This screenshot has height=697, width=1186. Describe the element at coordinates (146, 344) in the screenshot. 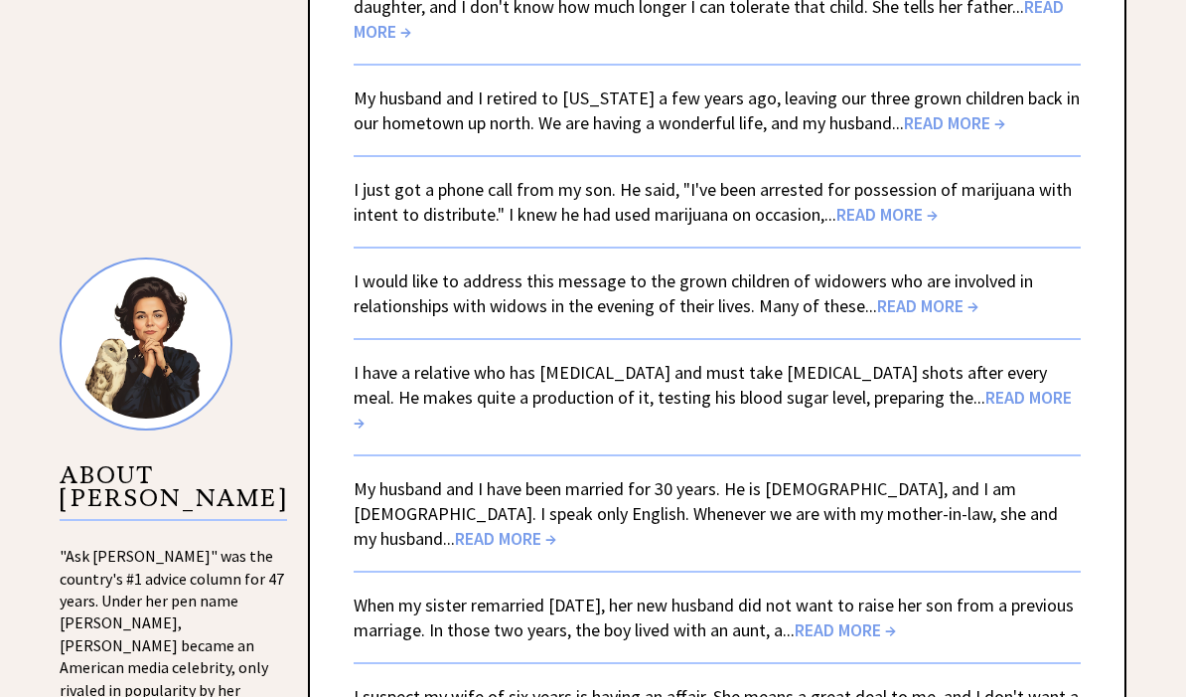

I see `img: Ann8%20v2%20small.png` at that location.